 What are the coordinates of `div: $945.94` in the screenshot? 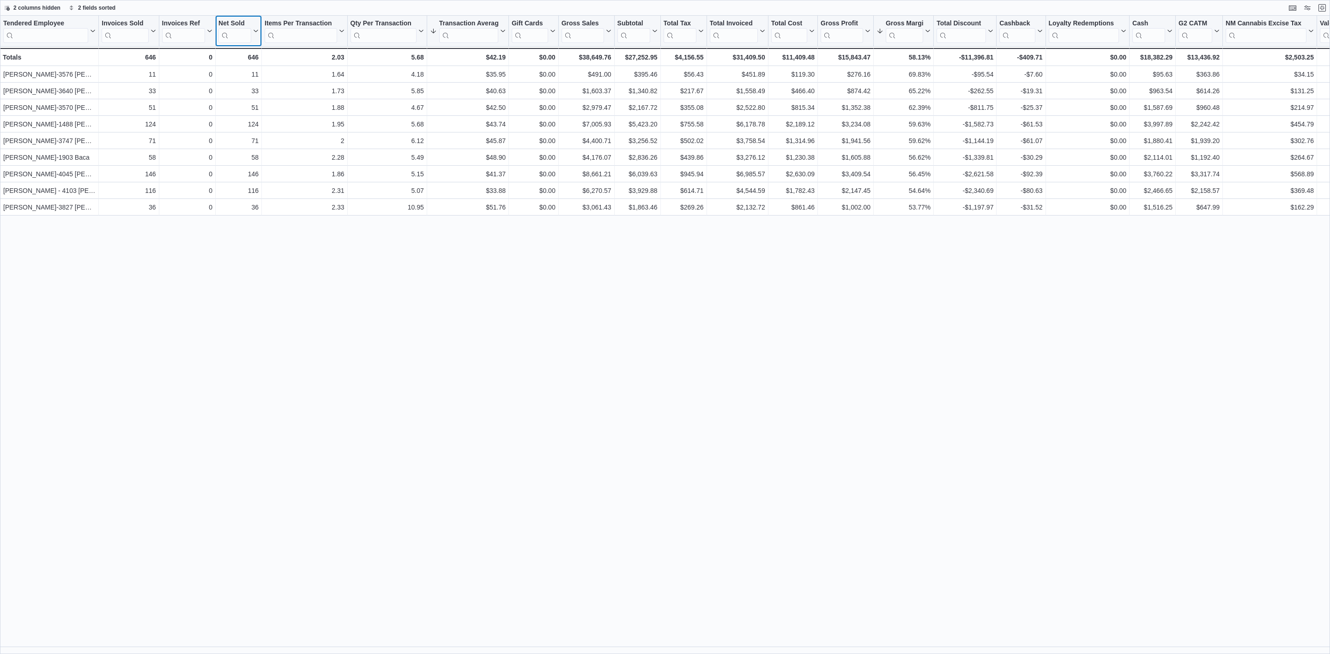 It's located at (683, 174).